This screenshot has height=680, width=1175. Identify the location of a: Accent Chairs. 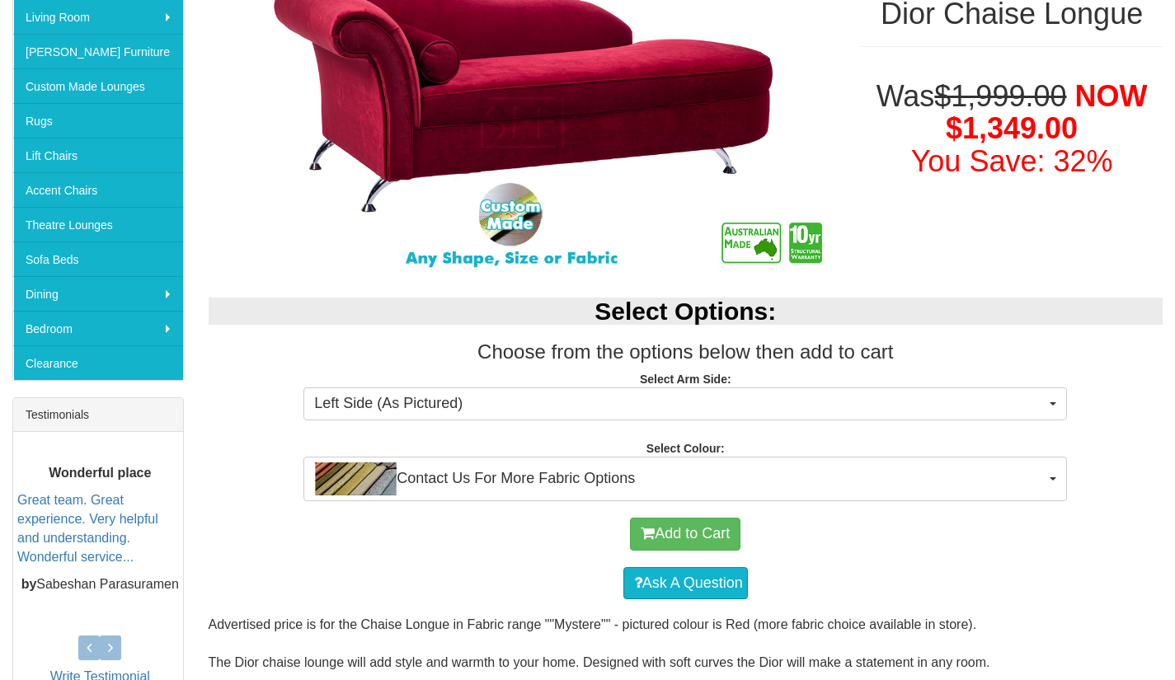
(98, 190).